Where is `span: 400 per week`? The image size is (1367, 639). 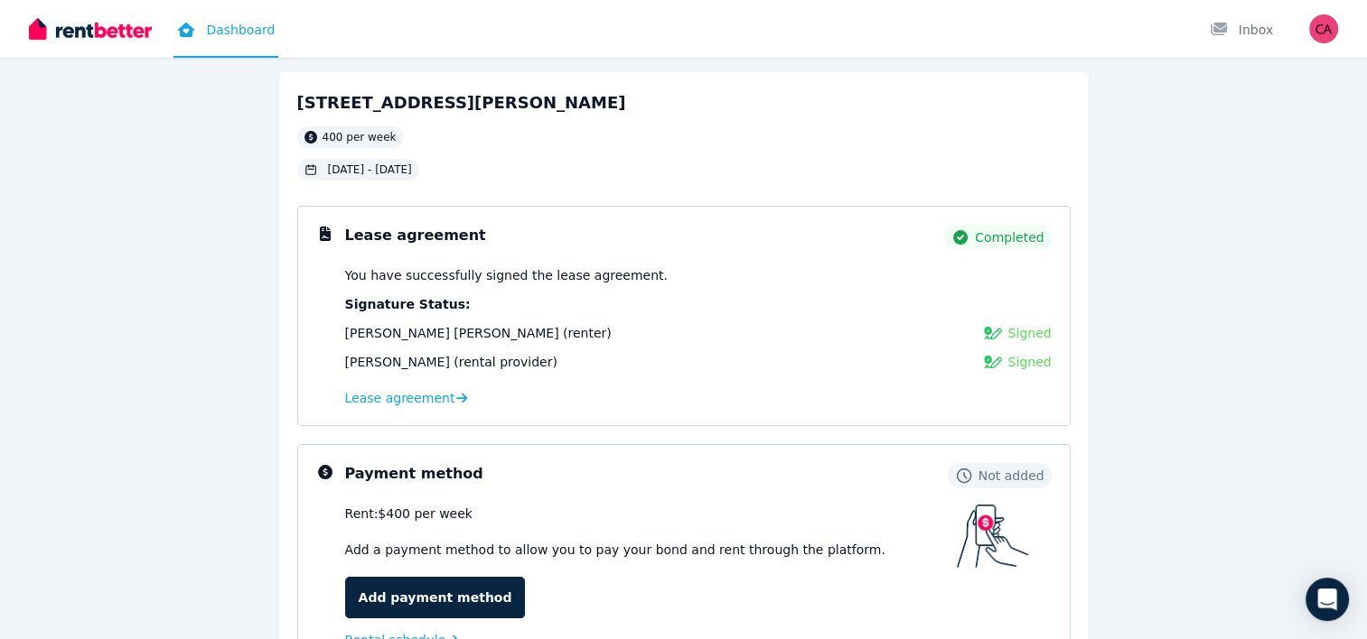
span: 400 per week is located at coordinates (359, 137).